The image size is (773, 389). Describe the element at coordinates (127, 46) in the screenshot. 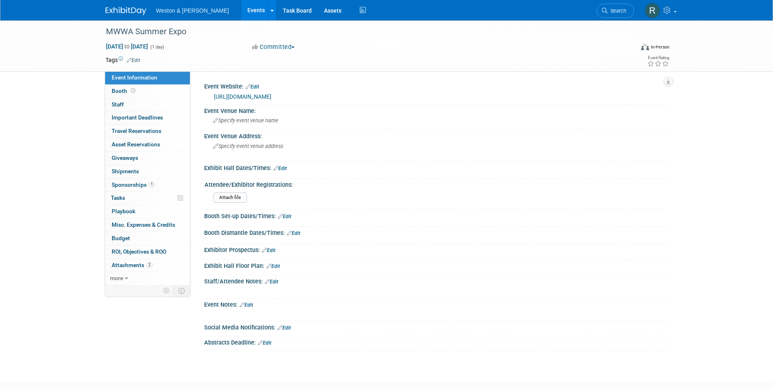

I see `span: to` at that location.